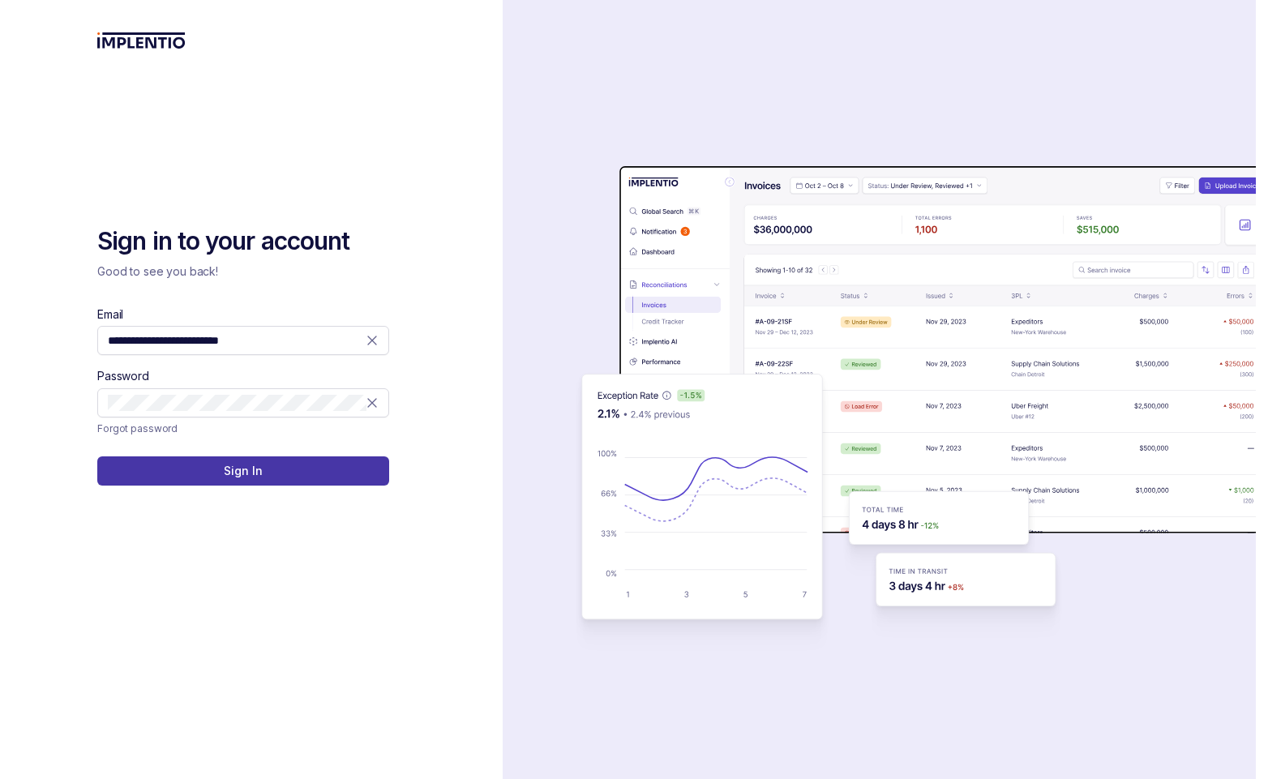 This screenshot has width=1268, height=779. I want to click on p: Sign In, so click(242, 471).